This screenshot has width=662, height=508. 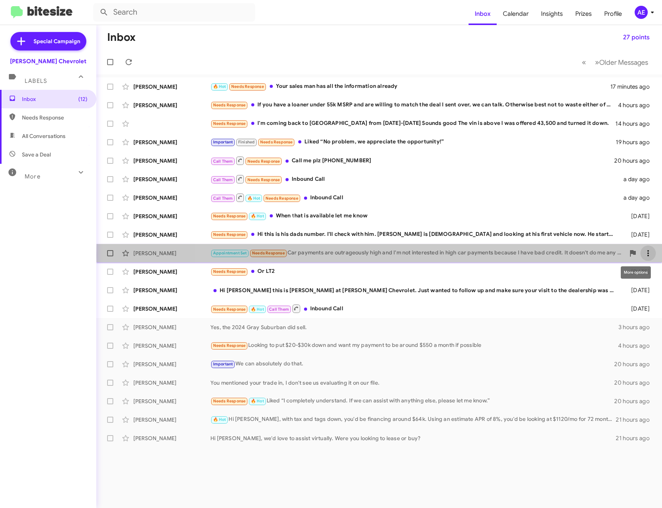 I want to click on button: Previous, so click(x=584, y=62).